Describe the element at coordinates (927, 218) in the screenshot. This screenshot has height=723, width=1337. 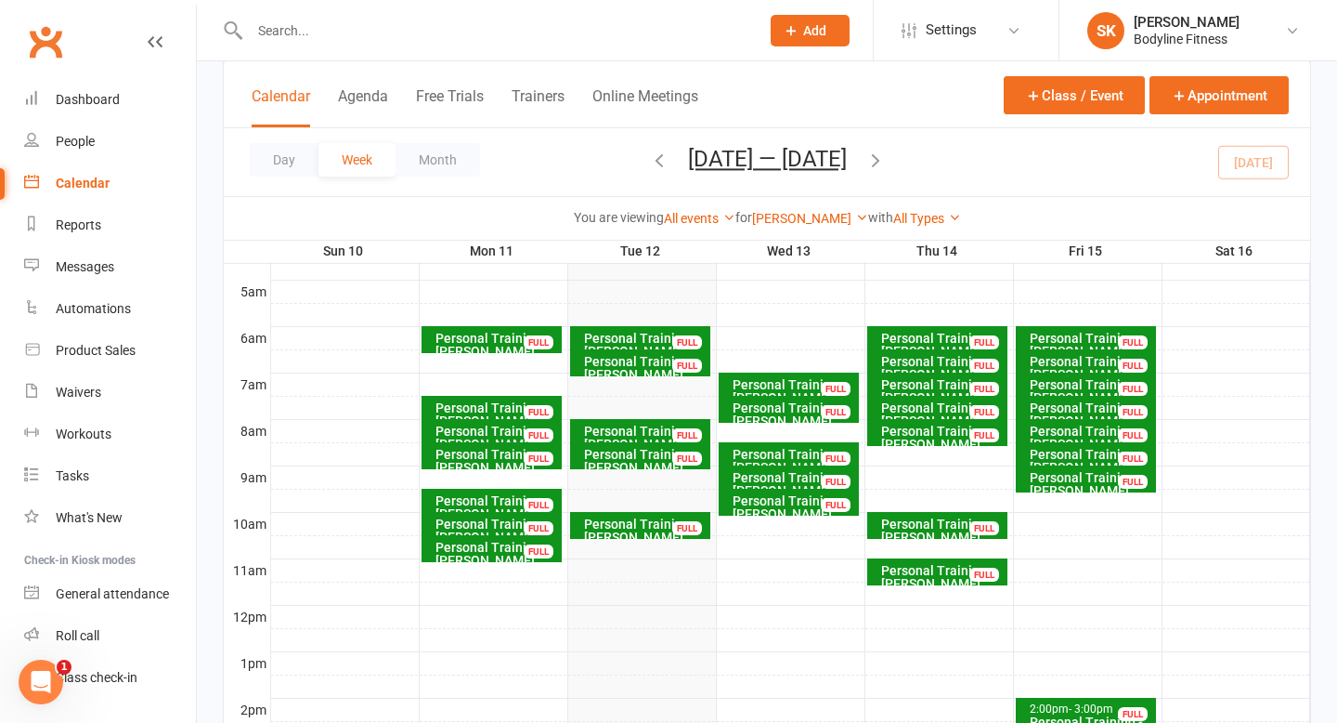
I see `a: All Types` at that location.